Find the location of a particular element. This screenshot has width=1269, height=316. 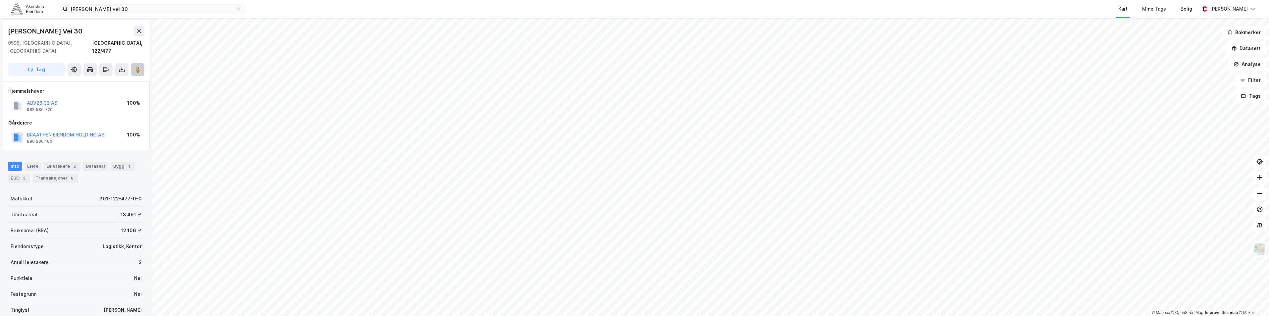

div: Datasett is located at coordinates (95, 166).